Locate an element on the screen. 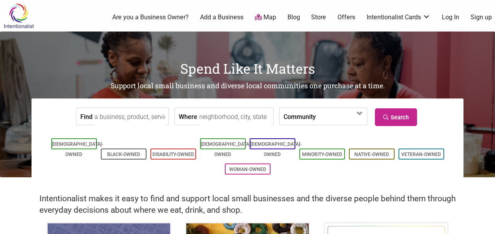 The width and height of the screenshot is (495, 234). a: Veteran-Owned is located at coordinates (421, 154).